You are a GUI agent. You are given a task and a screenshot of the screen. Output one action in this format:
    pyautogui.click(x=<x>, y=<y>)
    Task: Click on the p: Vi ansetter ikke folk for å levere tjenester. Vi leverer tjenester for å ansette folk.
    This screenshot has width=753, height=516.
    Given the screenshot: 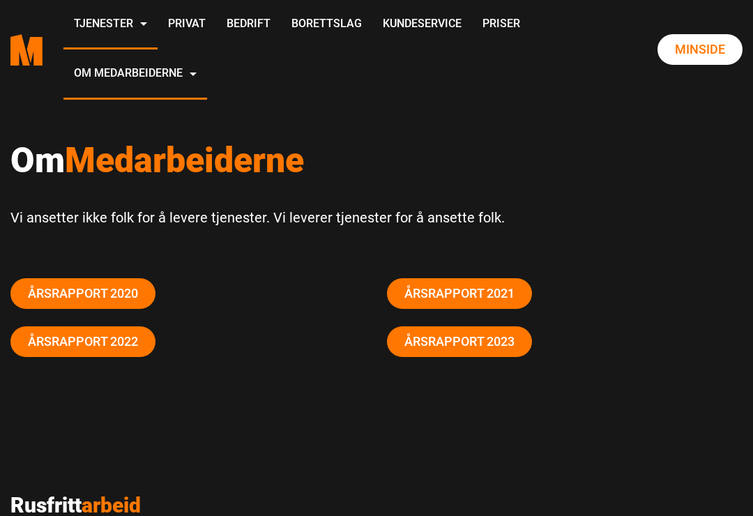 What is the action you would take?
    pyautogui.click(x=376, y=217)
    